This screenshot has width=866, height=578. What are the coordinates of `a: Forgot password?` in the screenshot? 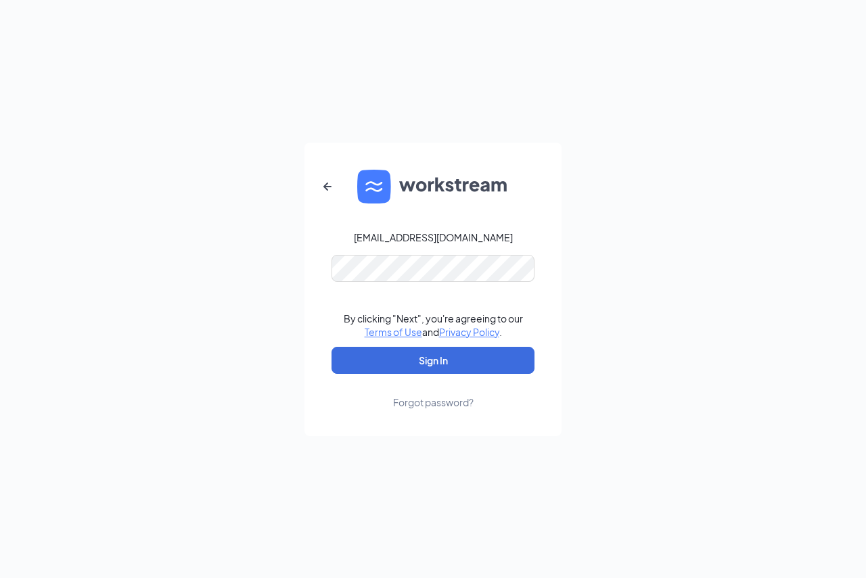 It's located at (433, 392).